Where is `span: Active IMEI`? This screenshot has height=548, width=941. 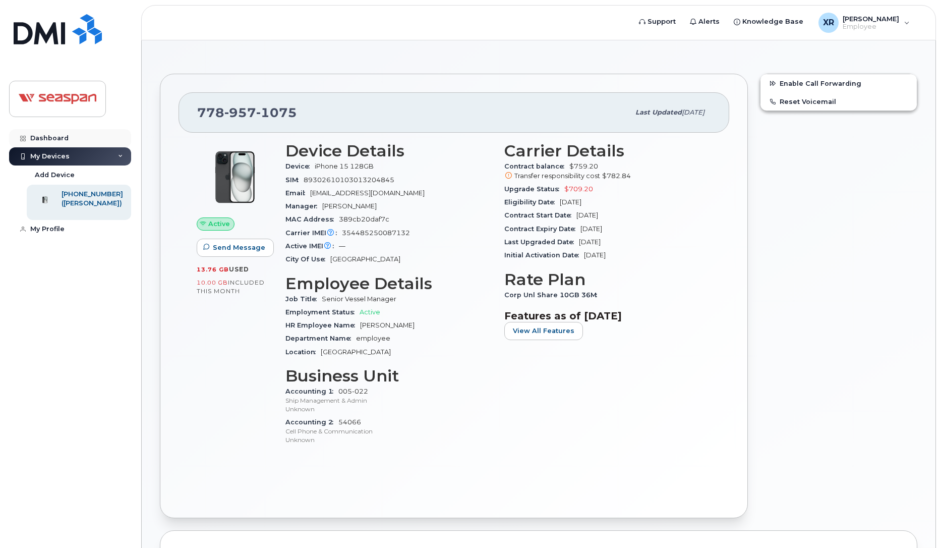
span: Active IMEI is located at coordinates (312, 246).